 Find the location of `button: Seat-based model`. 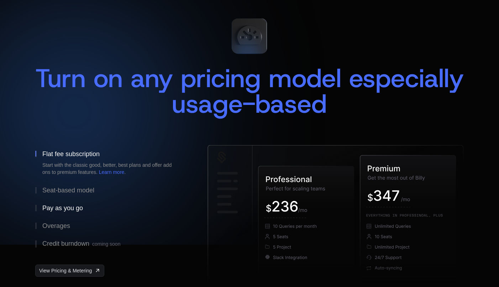

button: Seat-based model is located at coordinates (110, 191).